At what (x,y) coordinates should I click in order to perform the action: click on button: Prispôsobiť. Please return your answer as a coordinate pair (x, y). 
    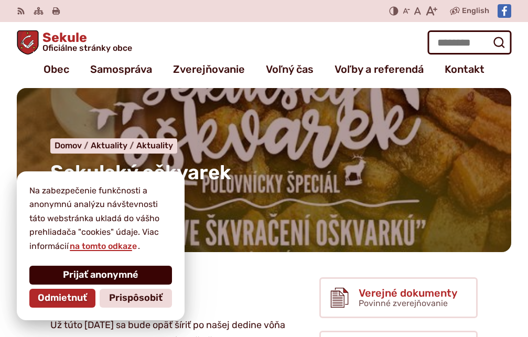
    Looking at the image, I should click on (136, 298).